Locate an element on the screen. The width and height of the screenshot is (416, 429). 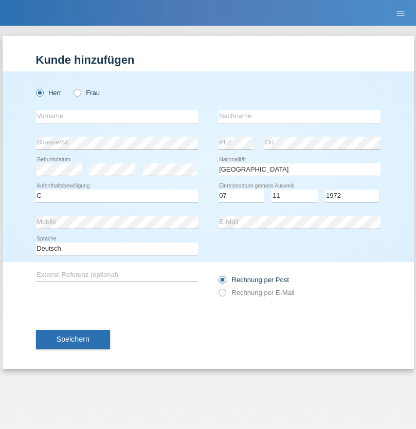
label: Rechnung per Post is located at coordinates (253, 280).